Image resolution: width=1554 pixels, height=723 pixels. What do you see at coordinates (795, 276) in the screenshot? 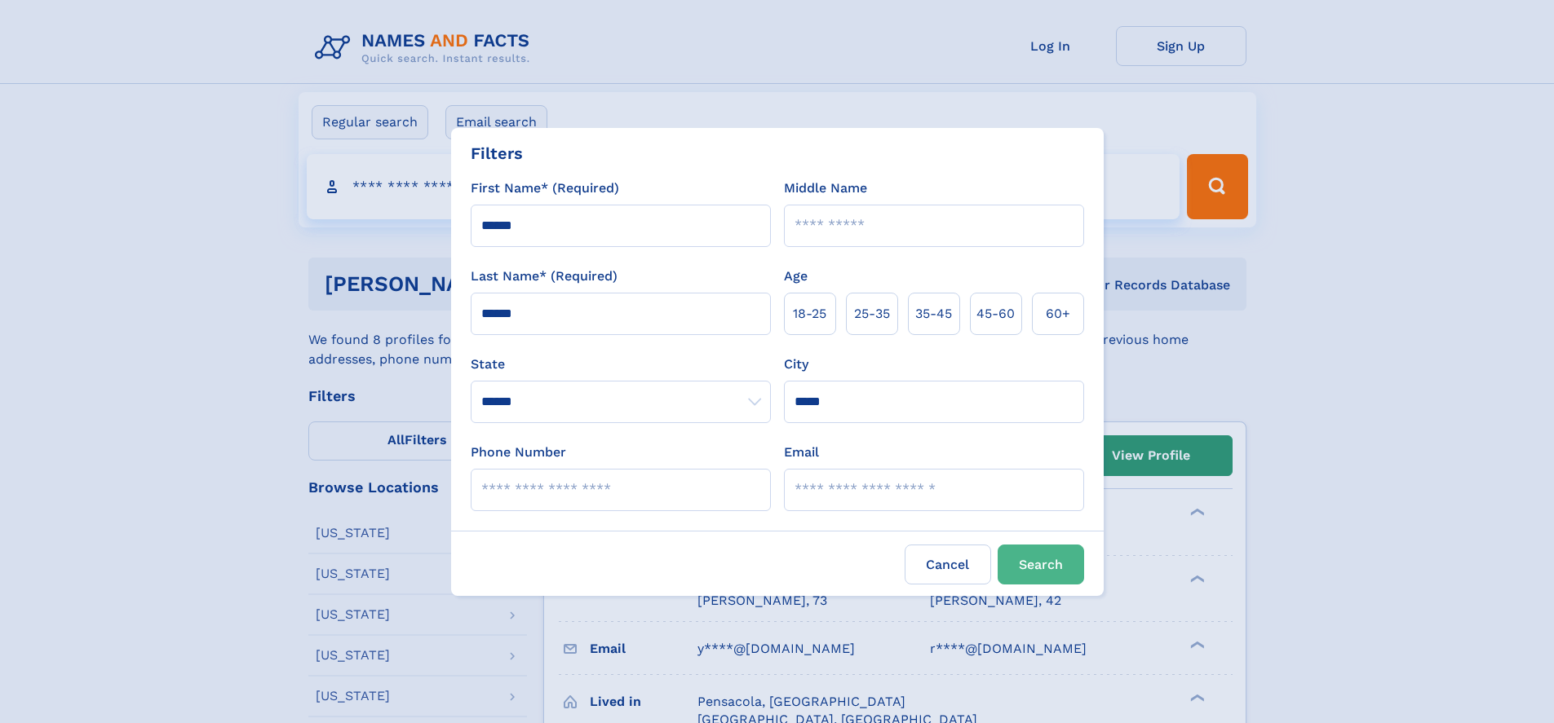
I see `label: Age` at bounding box center [795, 276].